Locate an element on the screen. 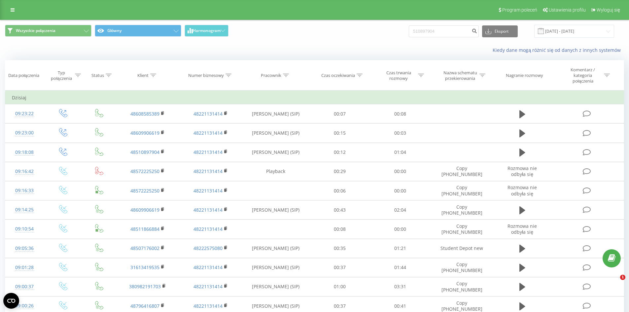 This screenshot has width=629, height=312. td: 01:21 is located at coordinates (400, 248).